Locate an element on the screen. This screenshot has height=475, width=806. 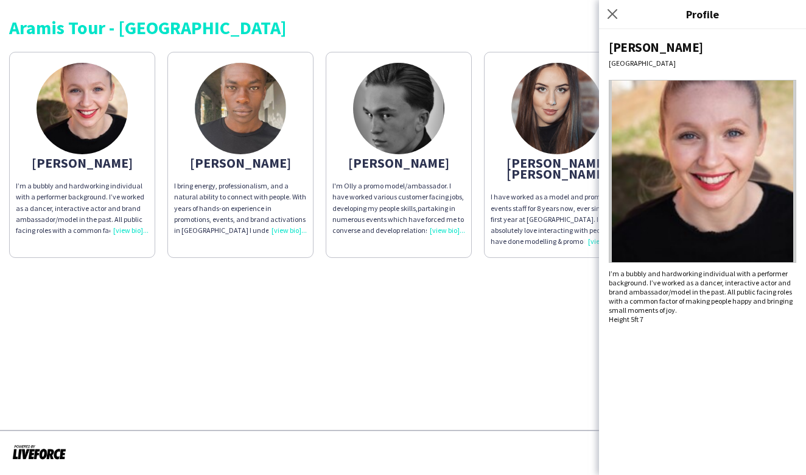
span: I have worked as a model and promotional events staff for 8 years now, ever since my first year a... is located at coordinates (557, 263).